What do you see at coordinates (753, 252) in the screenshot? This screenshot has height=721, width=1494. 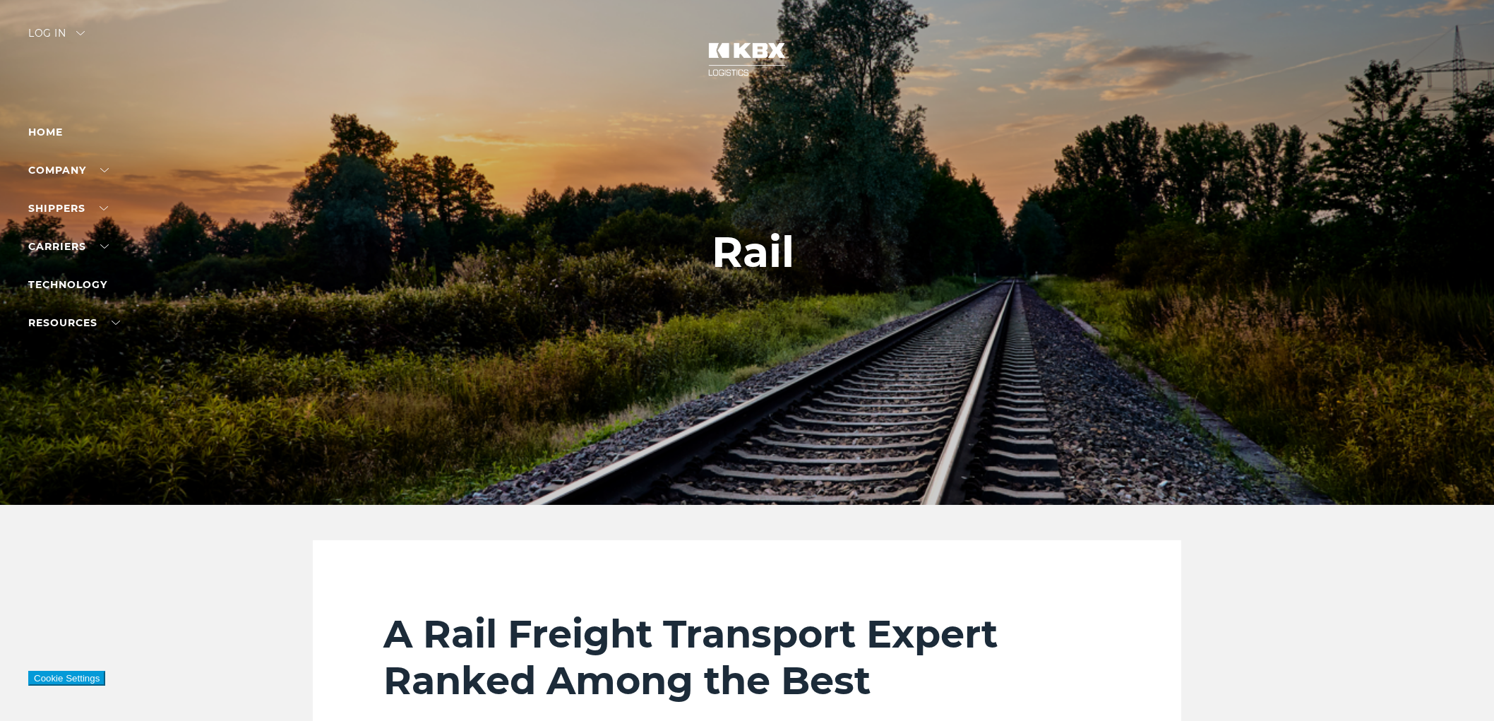 I see `h1: Rail` at bounding box center [753, 252].